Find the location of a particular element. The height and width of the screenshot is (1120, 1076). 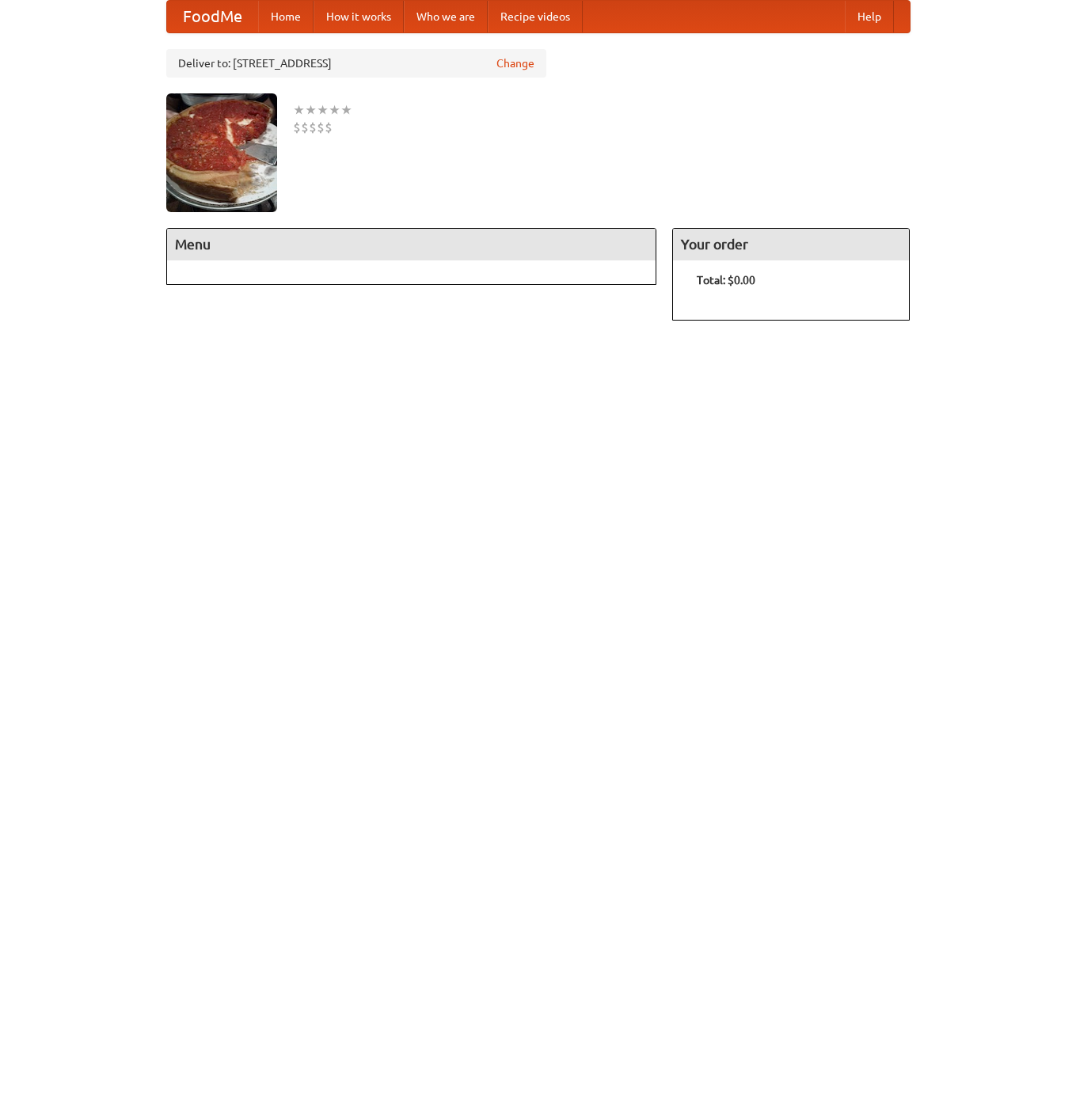

a: How it works is located at coordinates (358, 17).